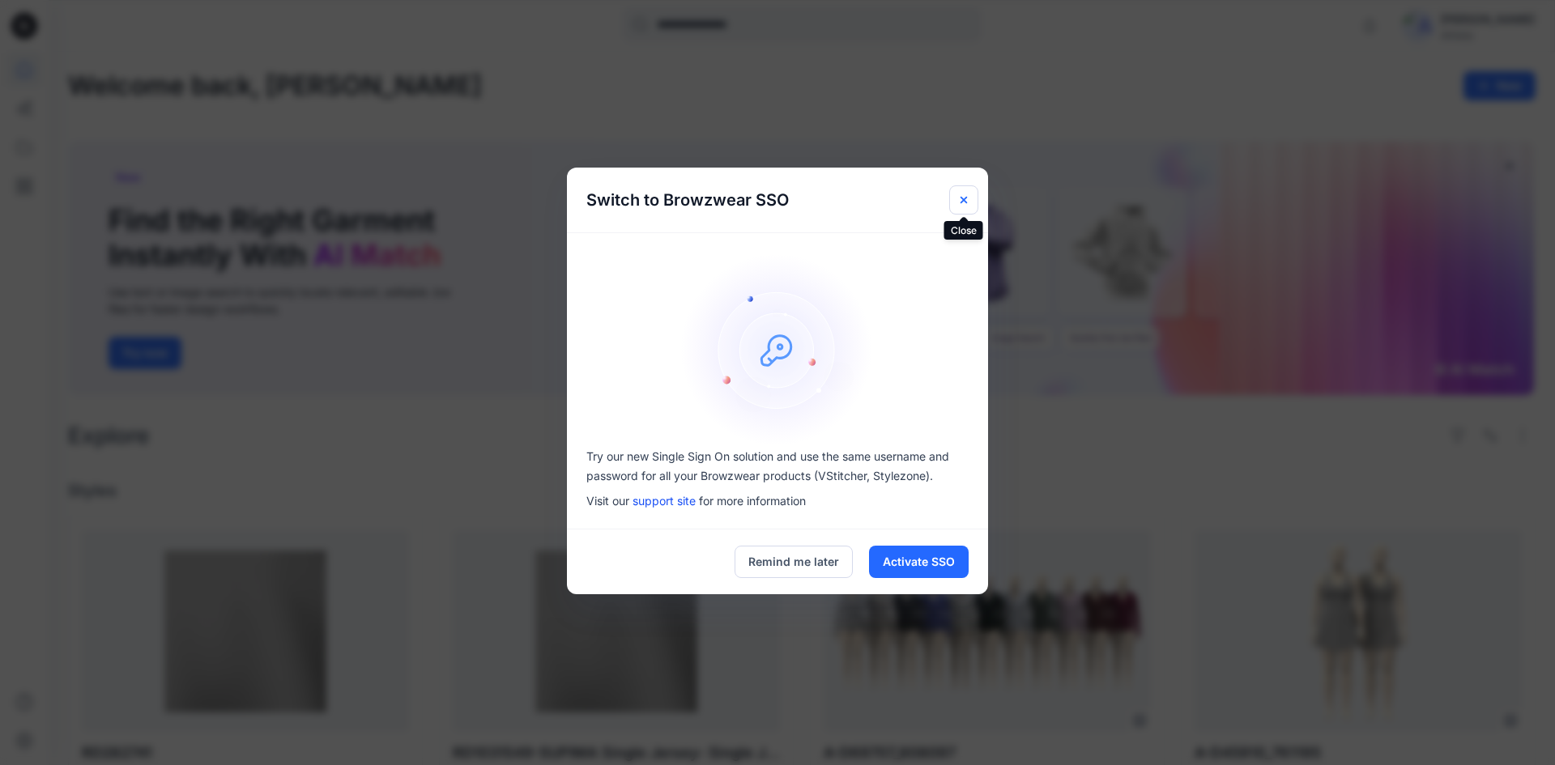  Describe the element at coordinates (778, 467) in the screenshot. I see `p: Try our new Single Sign On solution and use the same username and password for all your Browzwear...` at that location.